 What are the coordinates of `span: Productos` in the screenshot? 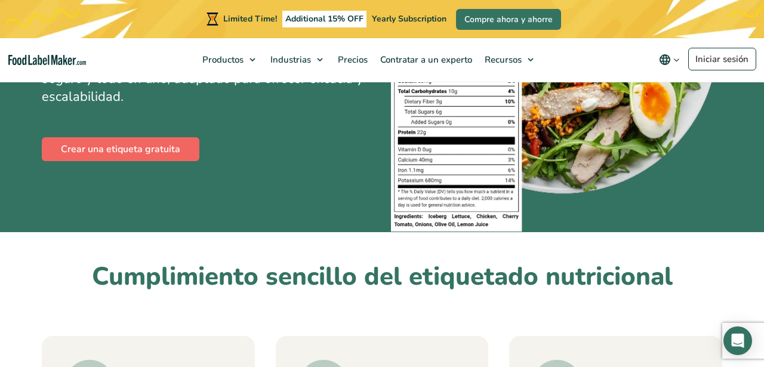 It's located at (222, 60).